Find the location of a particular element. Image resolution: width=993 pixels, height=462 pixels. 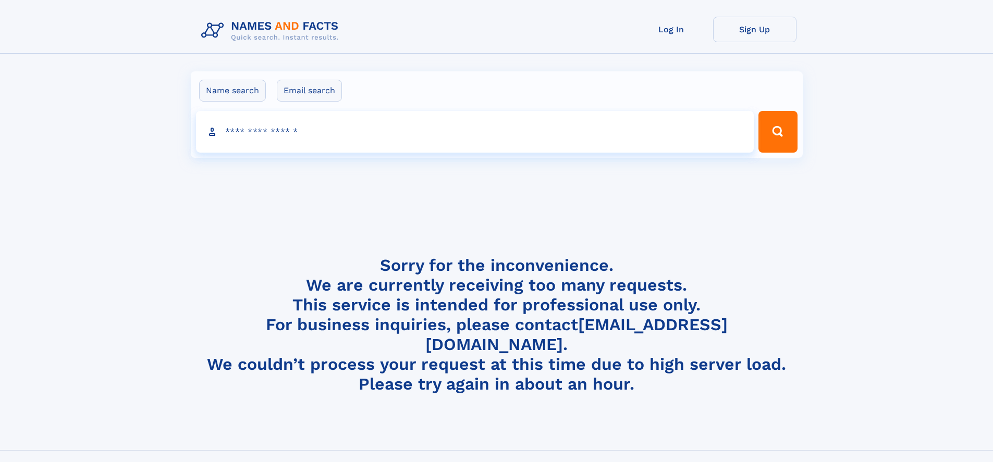

a: Sign Up is located at coordinates (755, 29).